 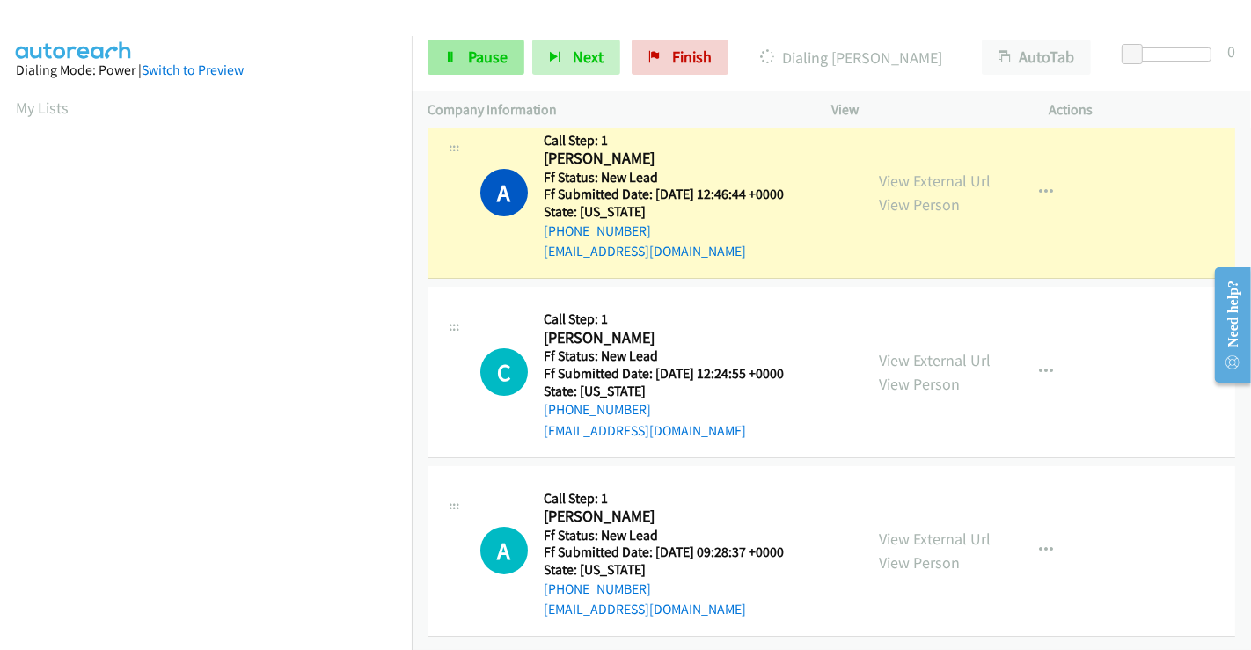 What do you see at coordinates (680, 57) in the screenshot?
I see `a: Finish` at bounding box center [680, 57].